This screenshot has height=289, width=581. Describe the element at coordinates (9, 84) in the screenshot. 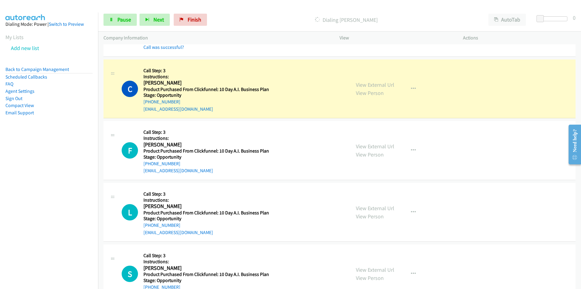

I see `a: FAQ` at that location.